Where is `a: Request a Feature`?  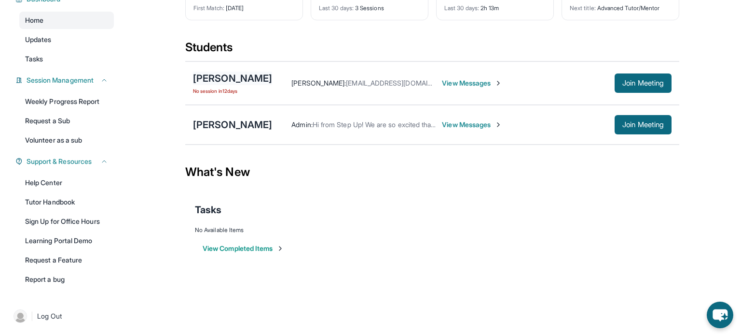 a: Request a Feature is located at coordinates (67, 260).